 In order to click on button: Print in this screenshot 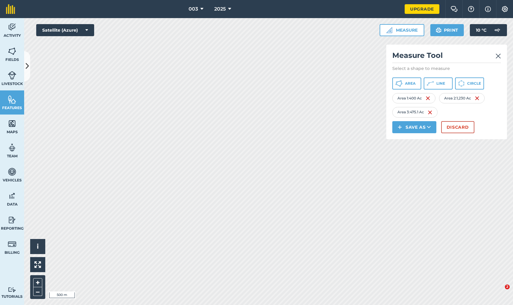, I will do `click(447, 30)`.